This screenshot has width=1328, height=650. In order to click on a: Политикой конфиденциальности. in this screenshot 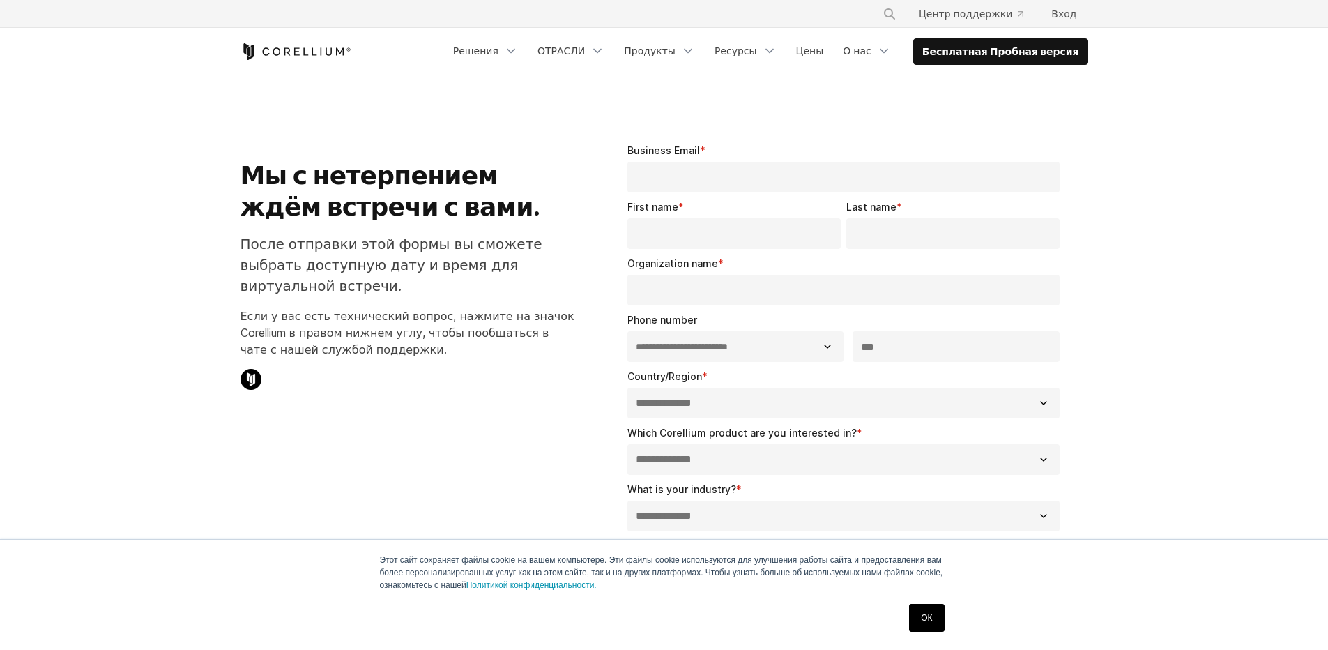, I will do `click(531, 585)`.